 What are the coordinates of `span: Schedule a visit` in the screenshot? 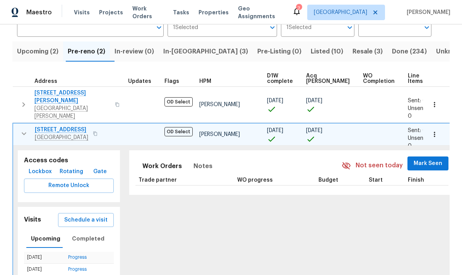 It's located at (86, 220).